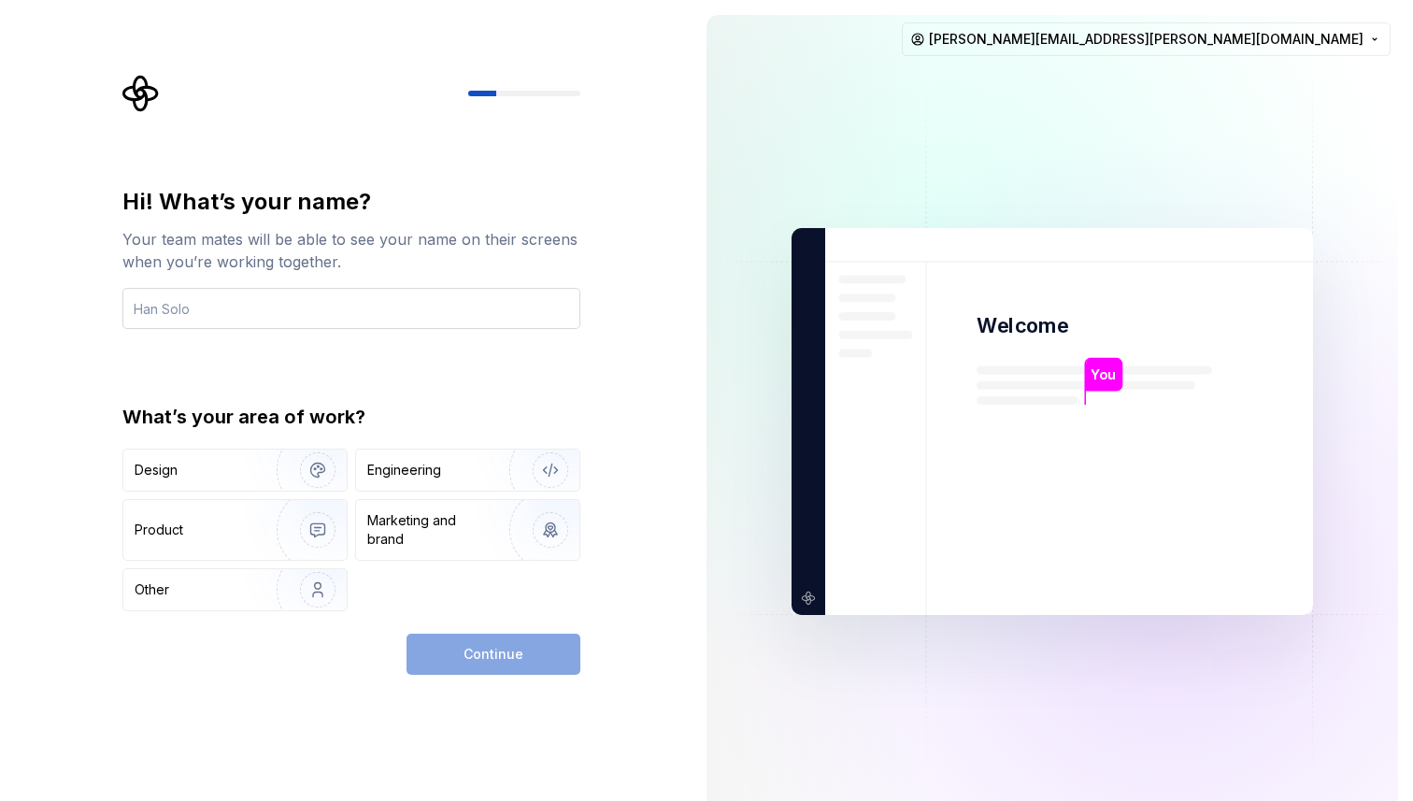 This screenshot has width=1413, height=801. What do you see at coordinates (1103, 375) in the screenshot?
I see `p: You` at bounding box center [1103, 375].